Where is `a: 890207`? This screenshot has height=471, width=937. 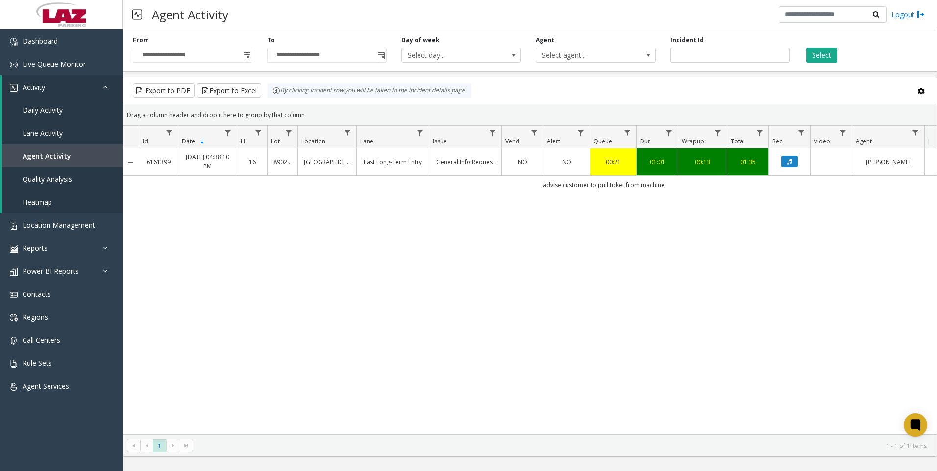
a: 890207 is located at coordinates (282, 162).